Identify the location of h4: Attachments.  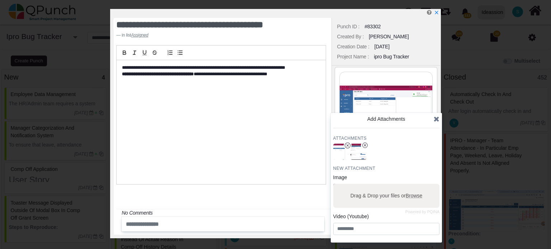
(386, 138).